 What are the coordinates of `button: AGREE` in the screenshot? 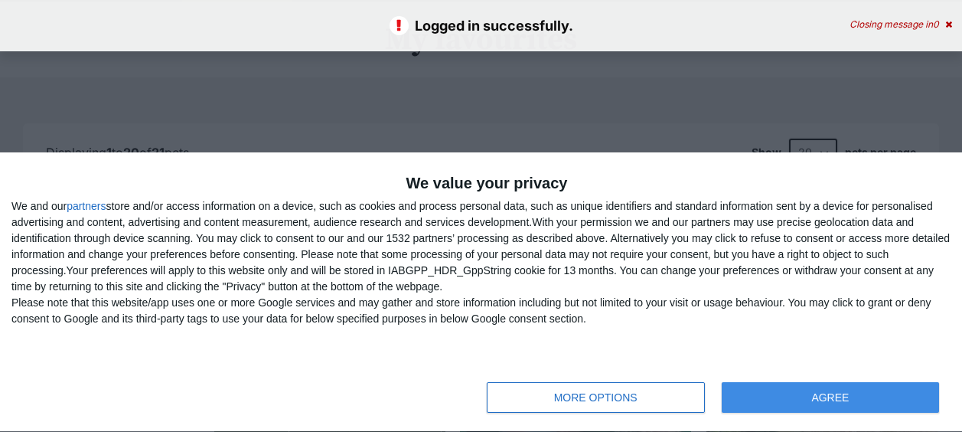 It's located at (831, 397).